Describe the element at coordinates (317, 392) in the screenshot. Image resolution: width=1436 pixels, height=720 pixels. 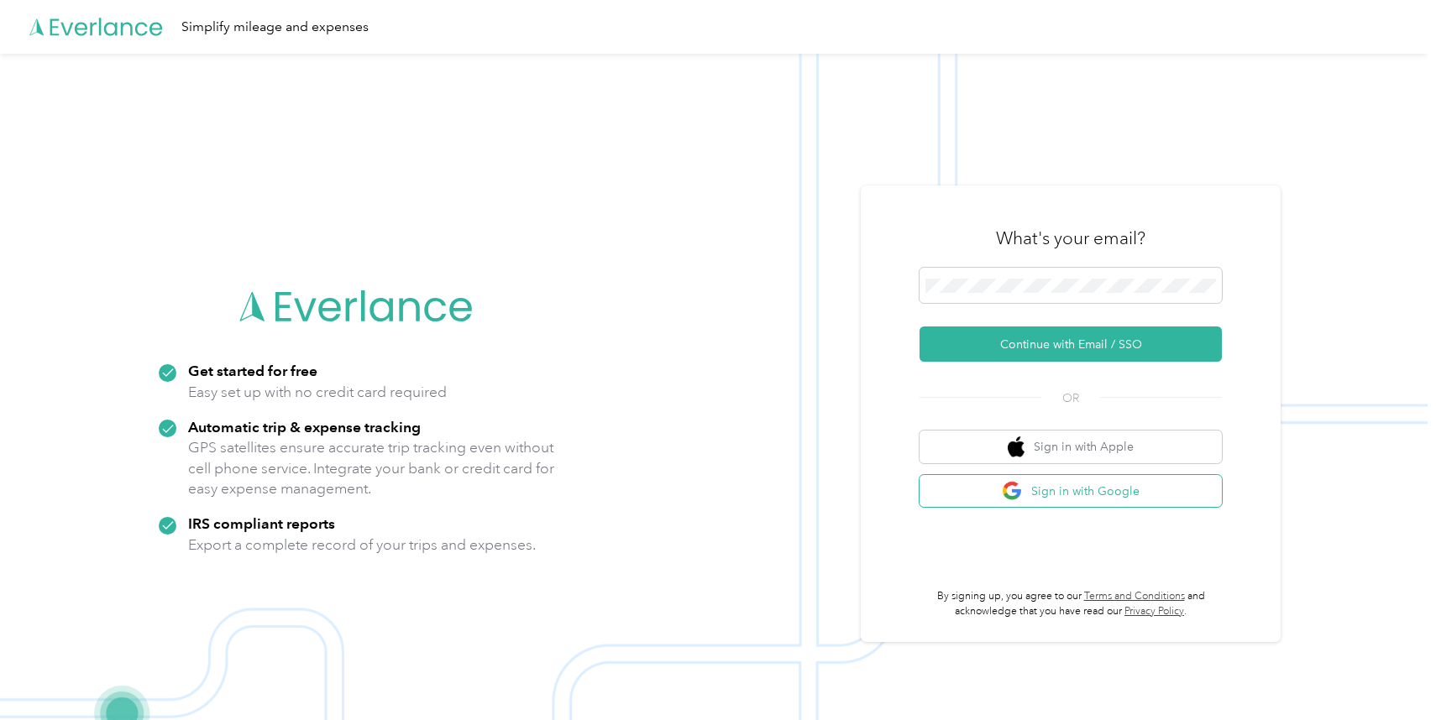
I see `p: Easy set up with no credit card required` at that location.